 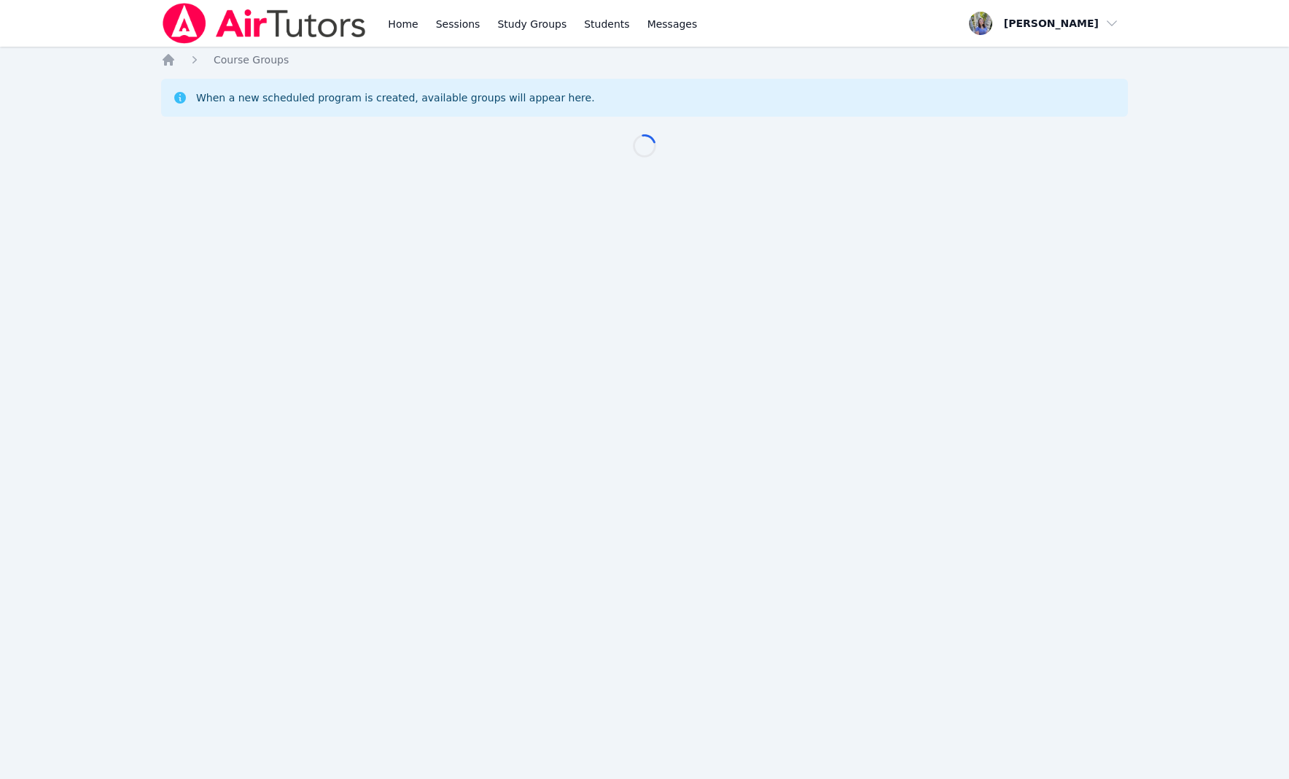 I want to click on span: Messages, so click(x=672, y=24).